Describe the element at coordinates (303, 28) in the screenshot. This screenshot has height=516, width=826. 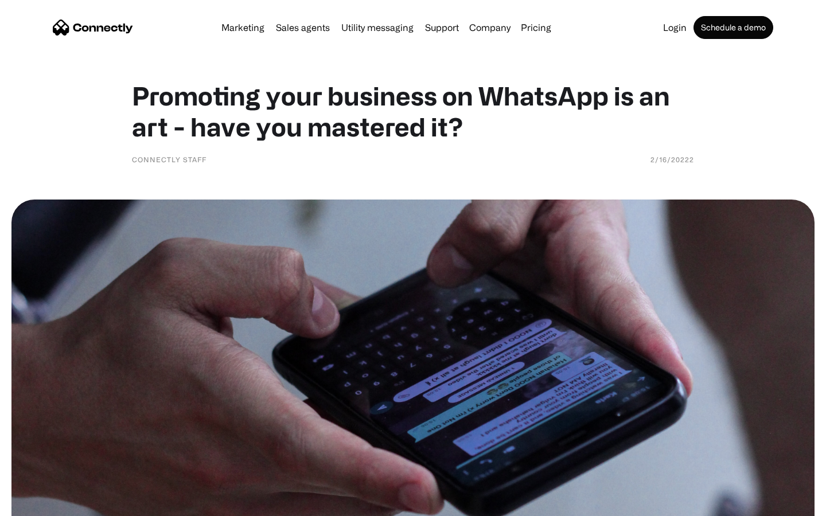
I see `a: Sales agents` at that location.